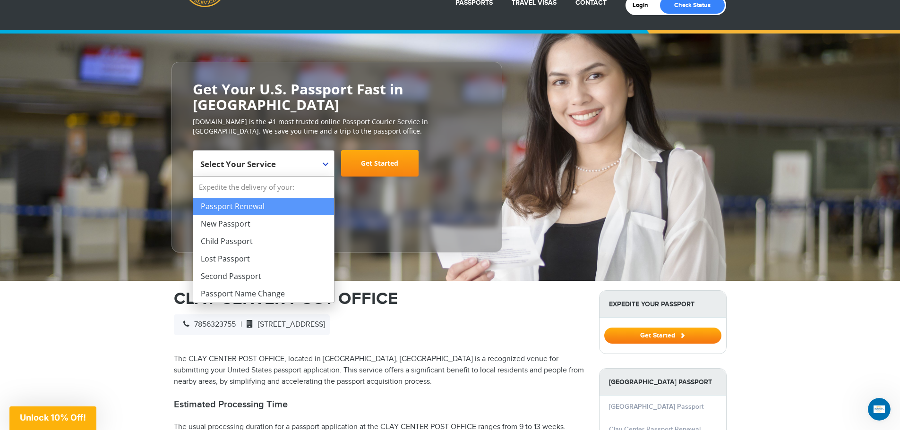  I want to click on h1: CLAY CENTER POST OFFICE, so click(379, 299).